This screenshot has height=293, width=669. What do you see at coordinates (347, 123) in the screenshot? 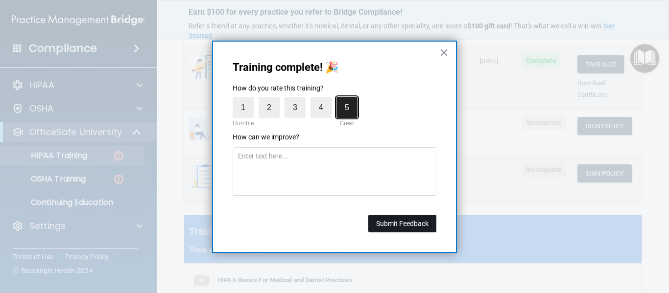
I see `div: Great` at bounding box center [347, 123].